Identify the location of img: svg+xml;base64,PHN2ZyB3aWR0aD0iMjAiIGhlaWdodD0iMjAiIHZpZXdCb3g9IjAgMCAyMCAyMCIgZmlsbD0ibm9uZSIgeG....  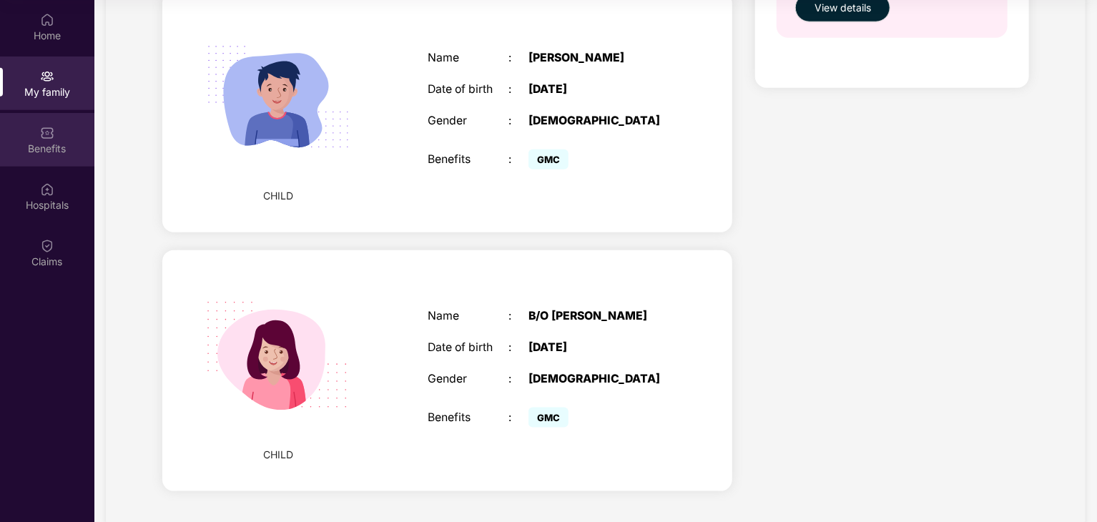
(47, 76).